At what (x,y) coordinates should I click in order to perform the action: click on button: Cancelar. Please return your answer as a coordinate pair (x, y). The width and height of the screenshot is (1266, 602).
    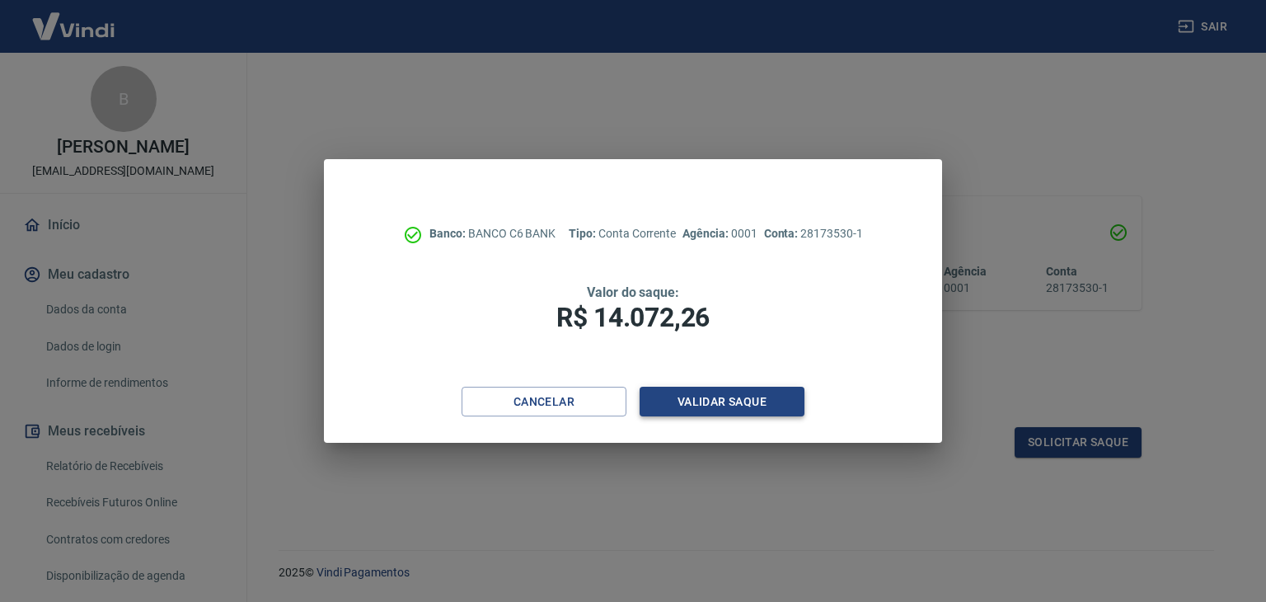
    Looking at the image, I should click on (544, 401).